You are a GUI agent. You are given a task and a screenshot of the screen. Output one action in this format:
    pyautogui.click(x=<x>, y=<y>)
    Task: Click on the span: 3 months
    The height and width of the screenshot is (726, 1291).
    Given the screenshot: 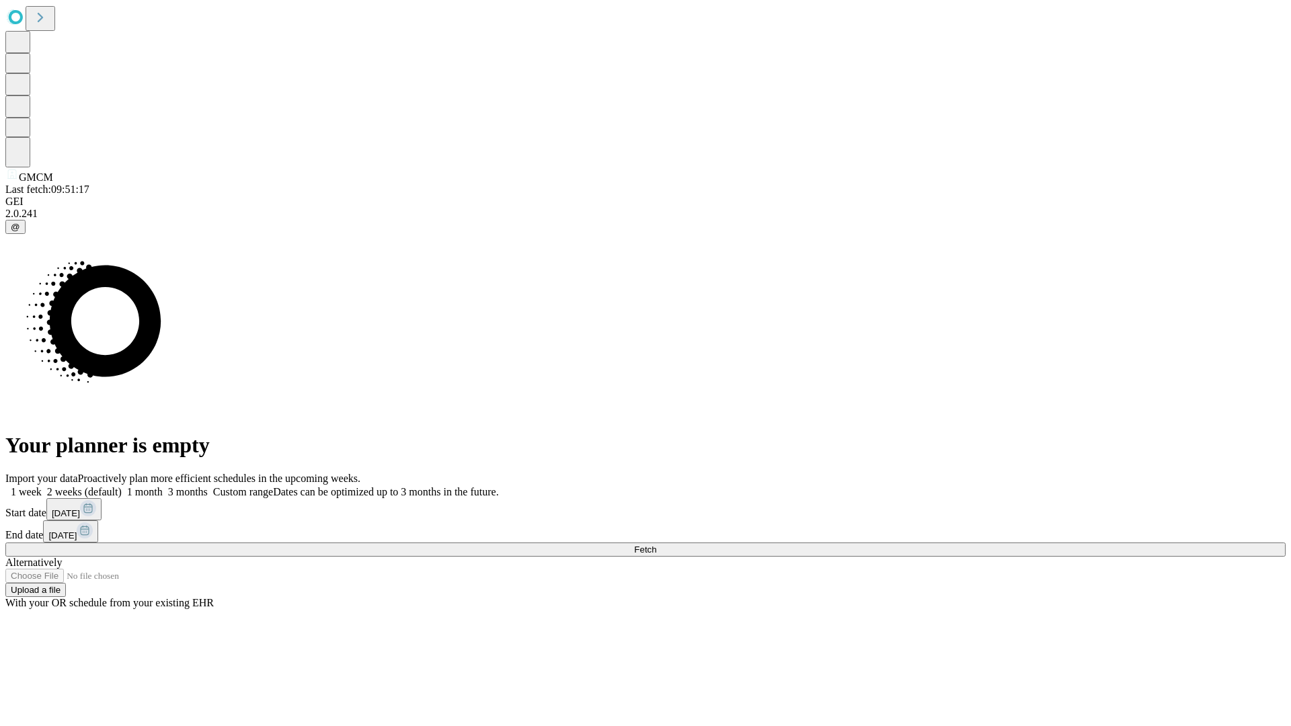 What is the action you would take?
    pyautogui.click(x=188, y=492)
    